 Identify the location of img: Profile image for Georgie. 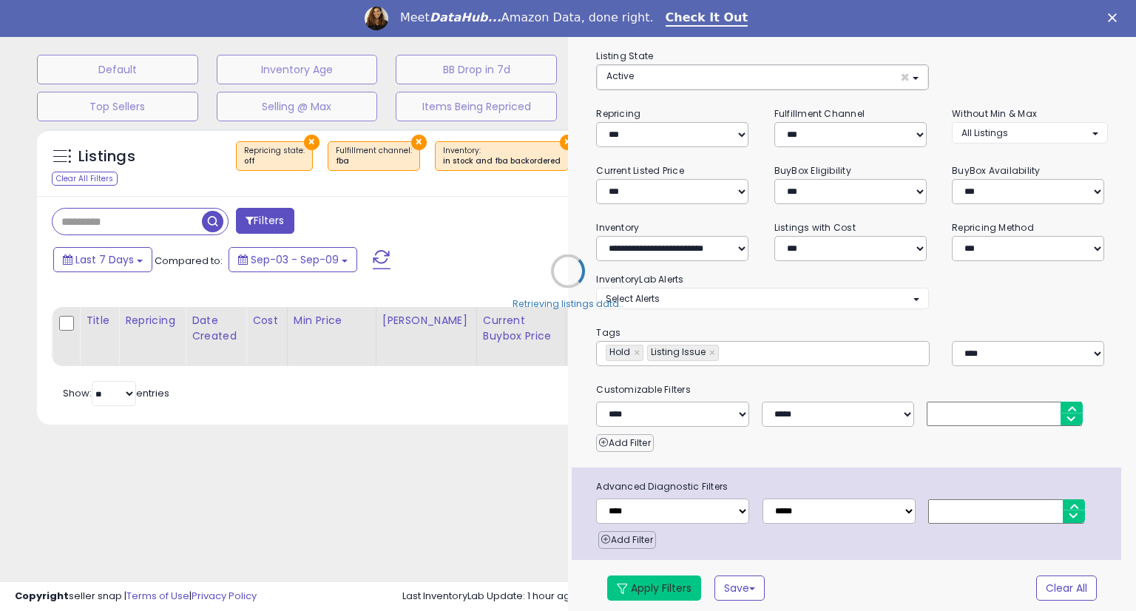
(376, 18).